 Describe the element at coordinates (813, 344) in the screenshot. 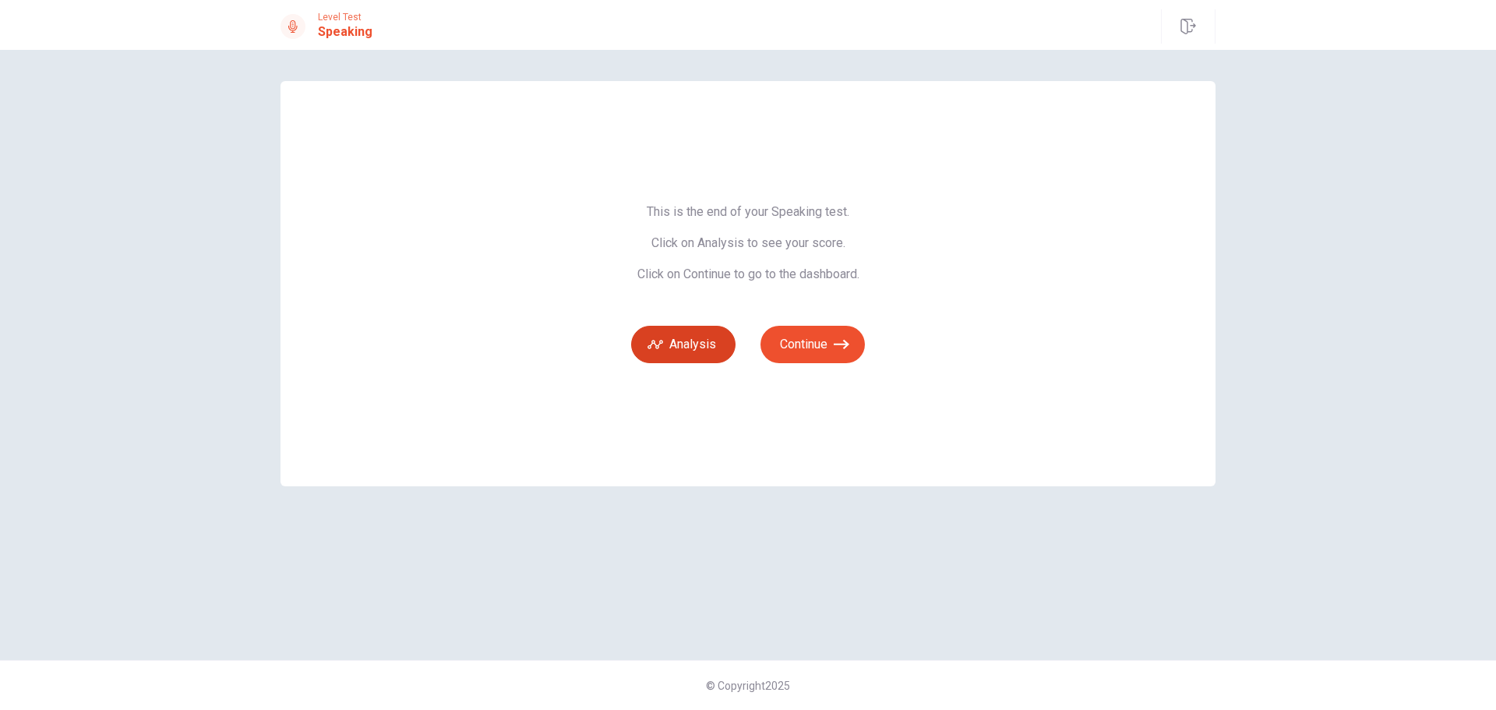

I see `button: Continue` at that location.